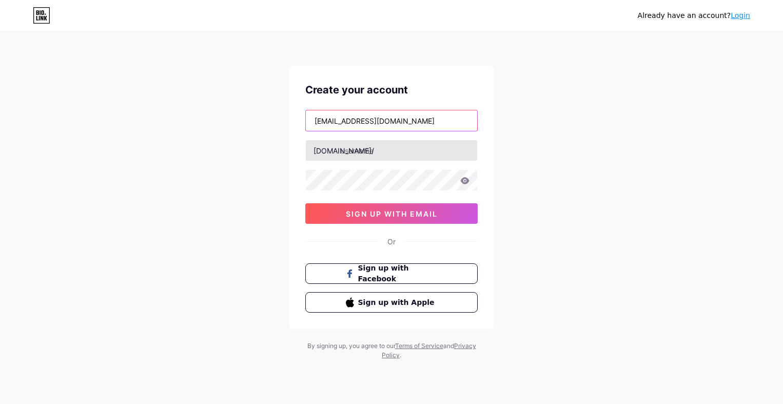 Image resolution: width=783 pixels, height=404 pixels. I want to click on input: username, so click(392, 150).